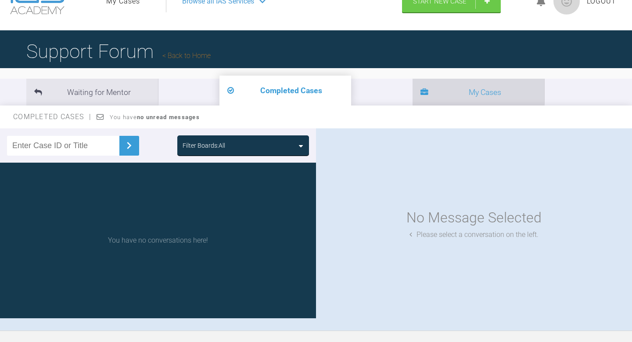 The image size is (632, 342). Describe the element at coordinates (168, 117) in the screenshot. I see `strong: no unread messages` at that location.